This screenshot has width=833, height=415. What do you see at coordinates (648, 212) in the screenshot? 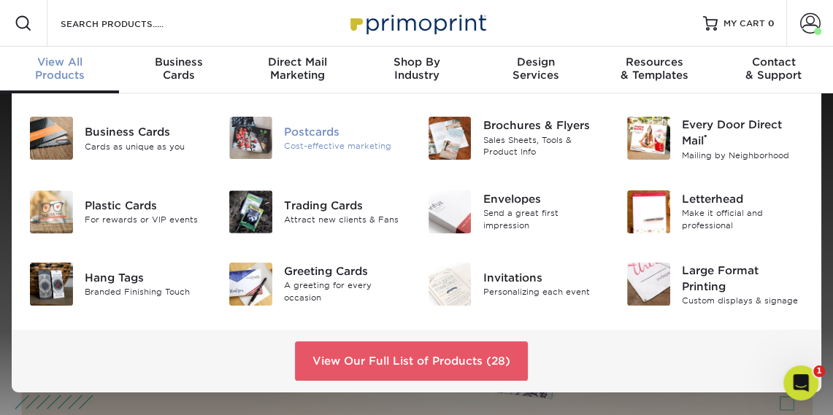
I see `img: Letterhead` at bounding box center [648, 212].